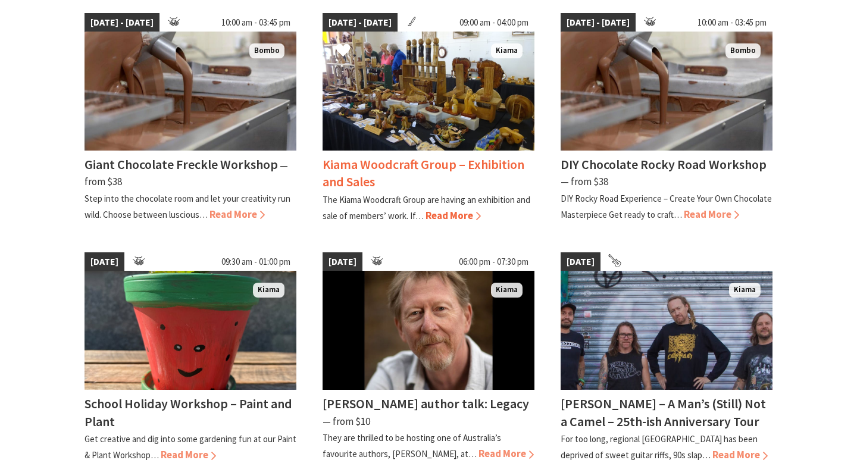 Image resolution: width=857 pixels, height=463 pixels. What do you see at coordinates (493, 262) in the screenshot?
I see `span: 06:00 pm - 07:30 pm` at bounding box center [493, 262].